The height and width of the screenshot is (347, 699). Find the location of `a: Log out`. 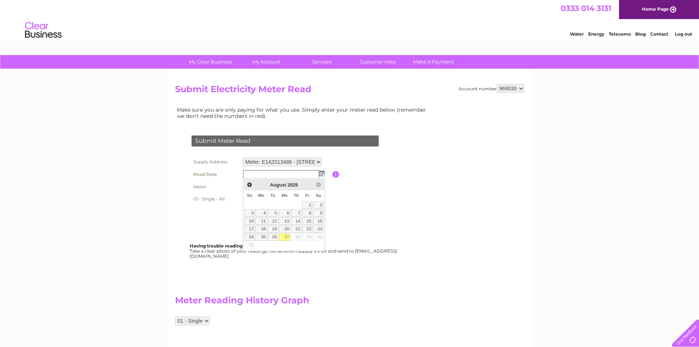

a: Log out is located at coordinates (683, 34).